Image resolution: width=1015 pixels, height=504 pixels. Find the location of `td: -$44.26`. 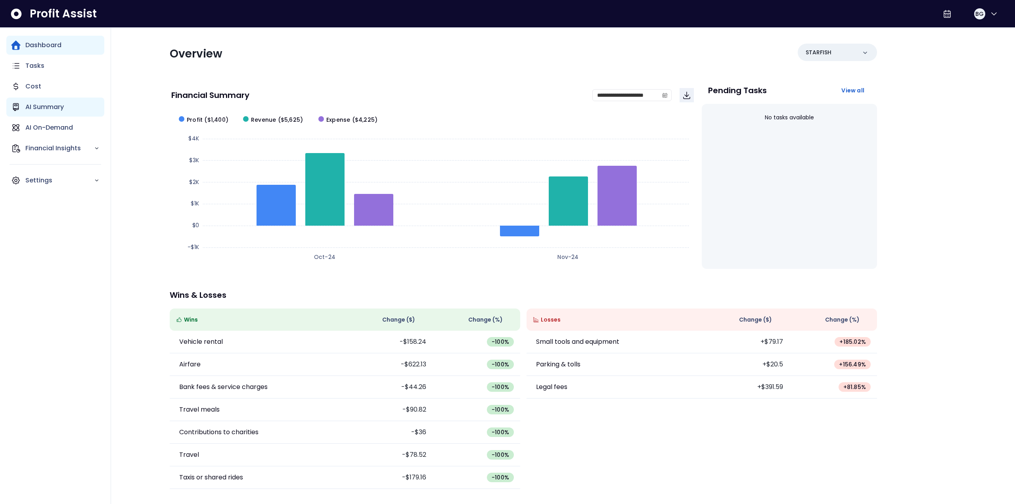

td: -$44.26 is located at coordinates (389, 387).